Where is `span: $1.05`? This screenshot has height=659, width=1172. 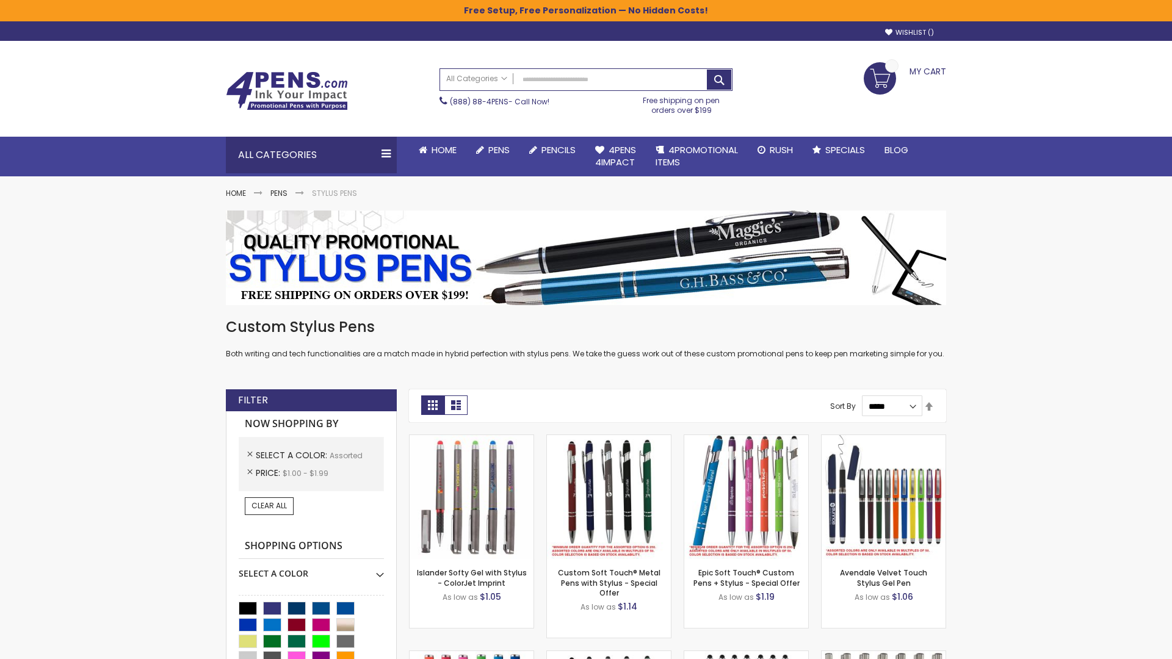 span: $1.05 is located at coordinates (490, 597).